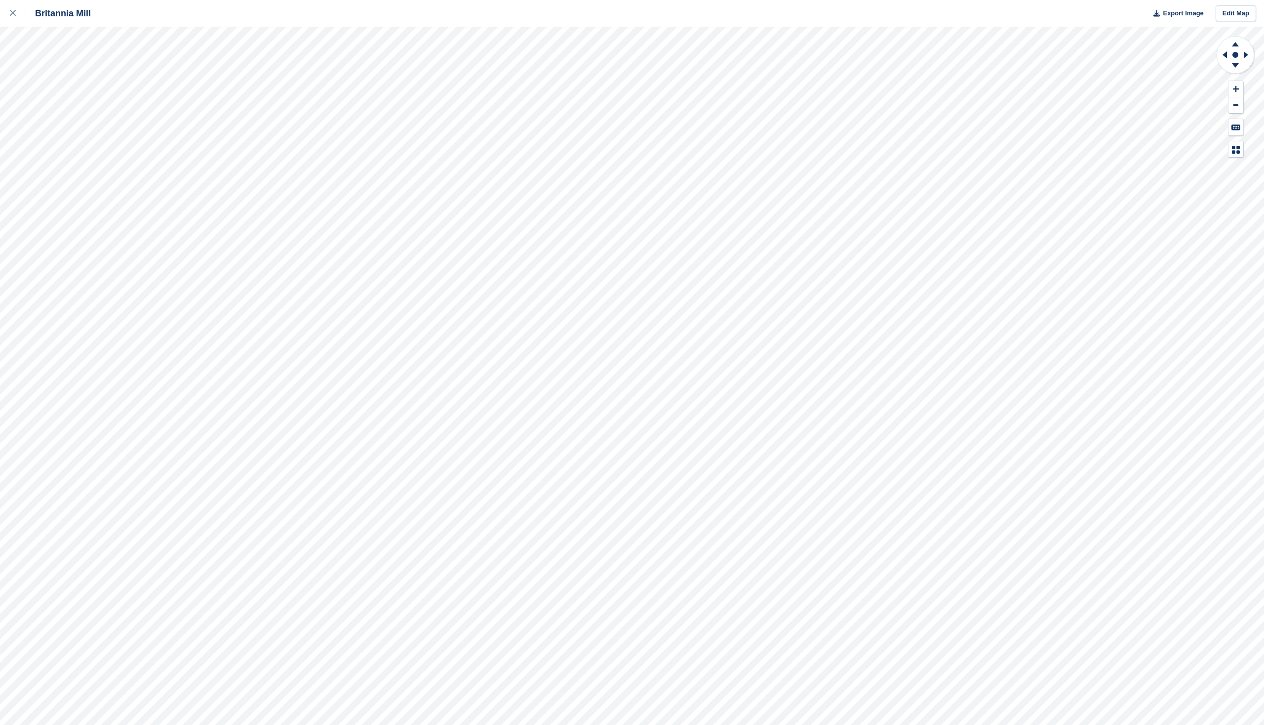 This screenshot has width=1264, height=725. I want to click on button: Zoom In, so click(1236, 89).